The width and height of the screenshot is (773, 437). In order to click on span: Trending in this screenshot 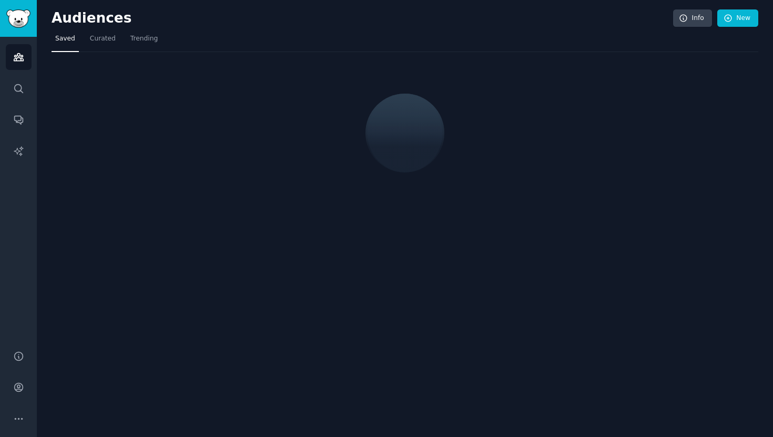, I will do `click(144, 39)`.